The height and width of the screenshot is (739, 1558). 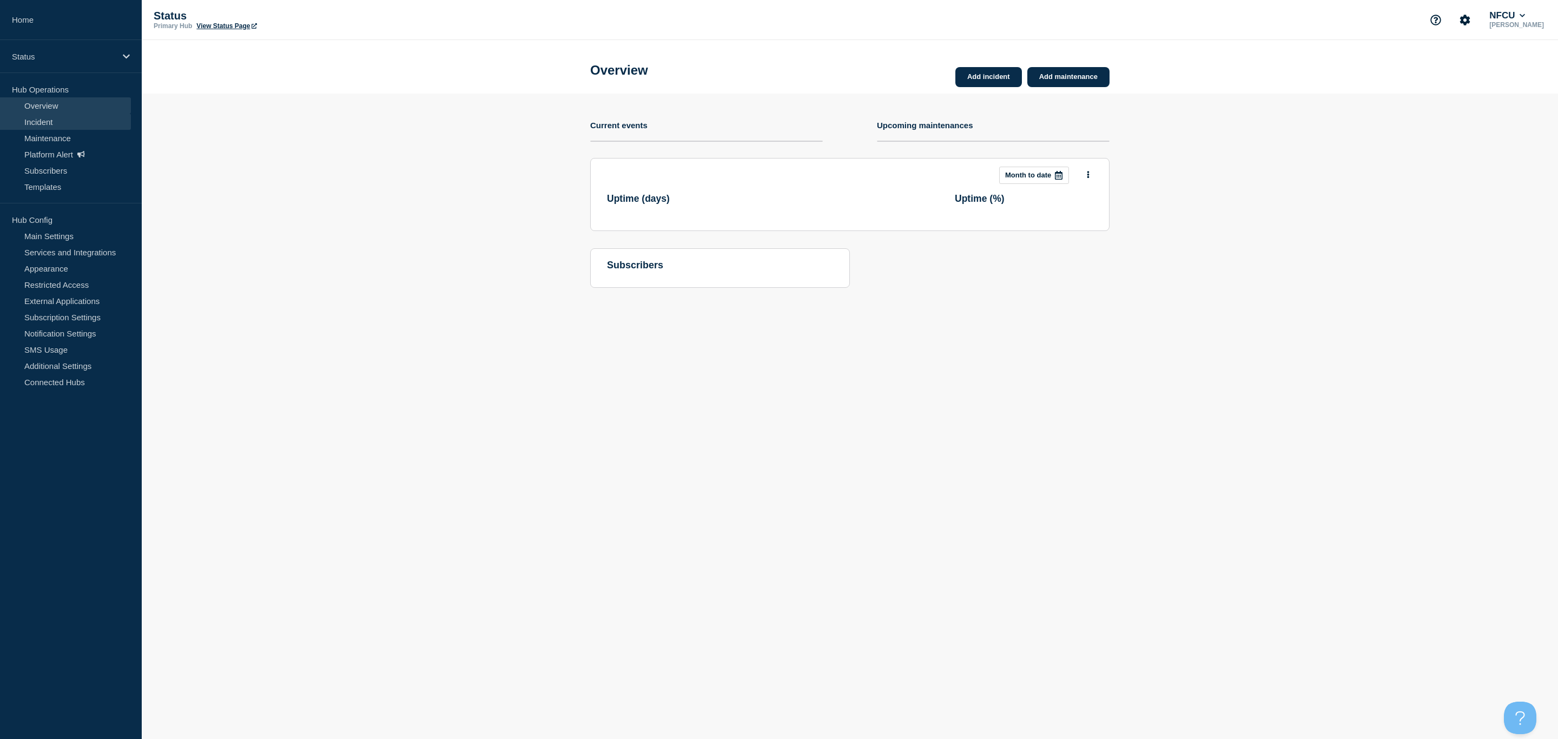 What do you see at coordinates (980, 199) in the screenshot?
I see `h3: Uptime ( % )` at bounding box center [980, 199].